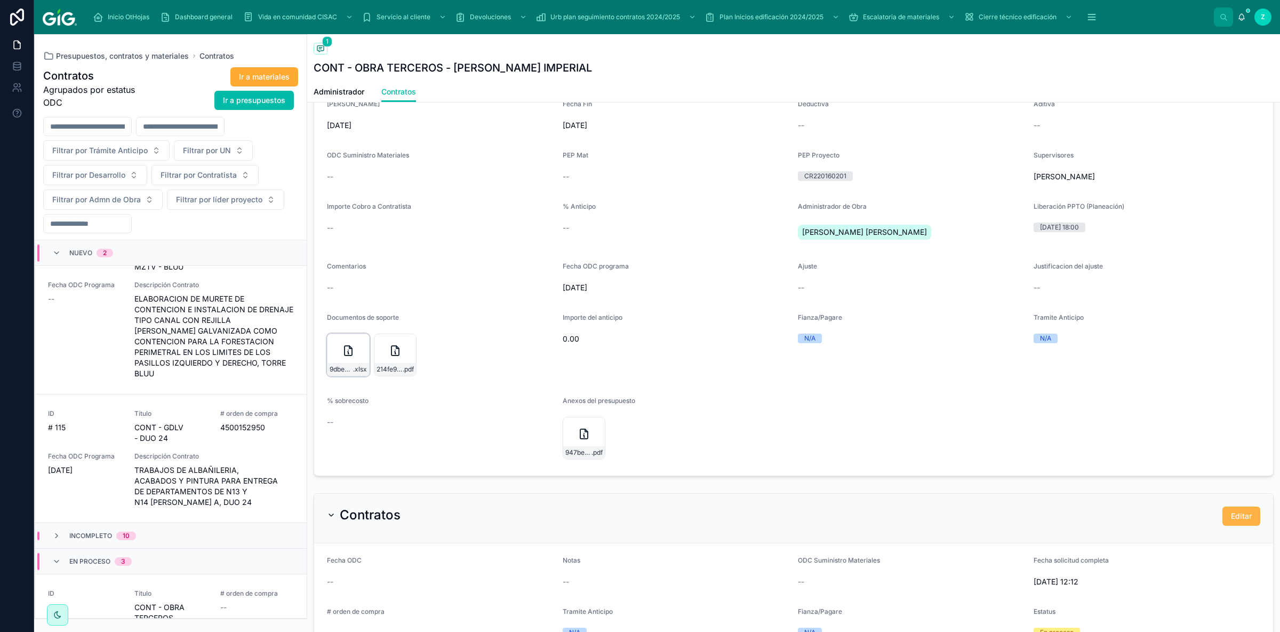 The image size is (1280, 632). I want to click on a: Servicio al cliente, so click(405, 17).